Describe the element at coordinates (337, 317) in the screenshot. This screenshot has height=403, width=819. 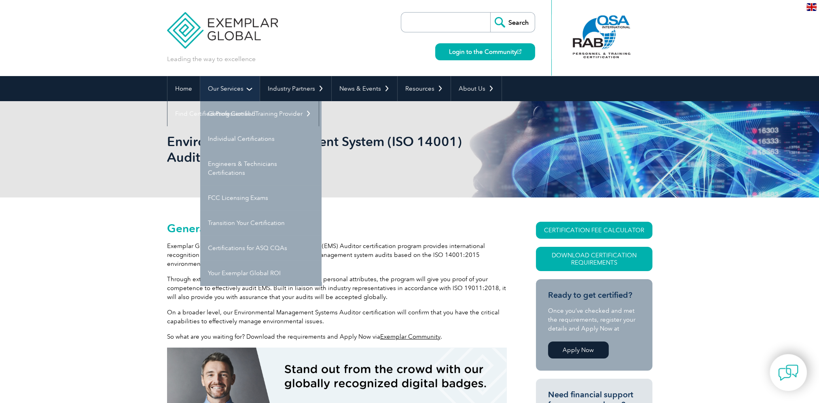
I see `p: On a broader level, our Environmental Management Systems Auditor certification will confirm that ...` at that location.